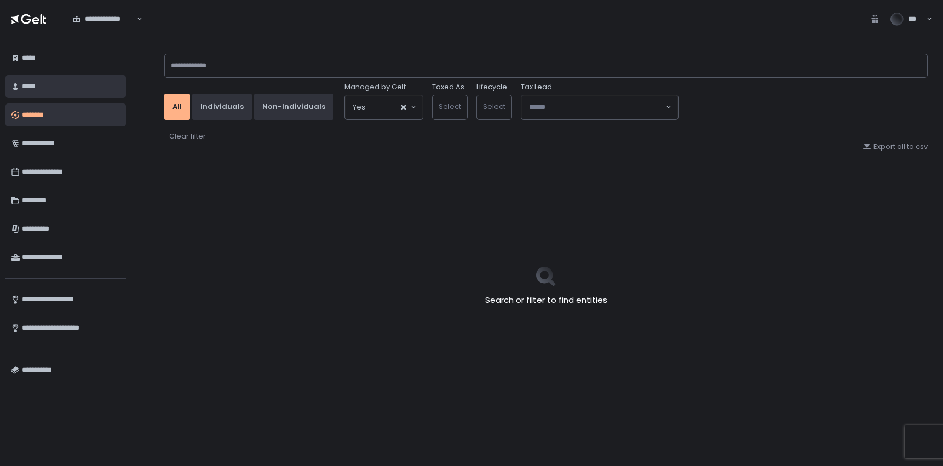 The image size is (943, 466). I want to click on label: Taxed As, so click(448, 87).